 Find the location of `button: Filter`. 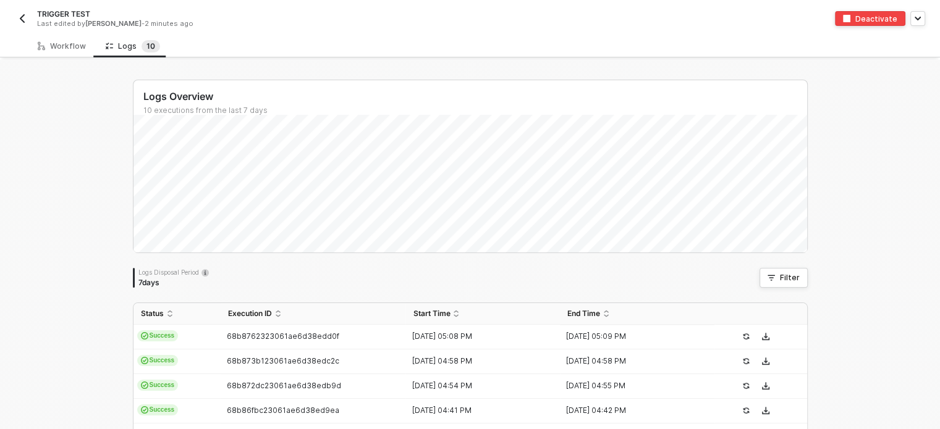

button: Filter is located at coordinates (784, 278).